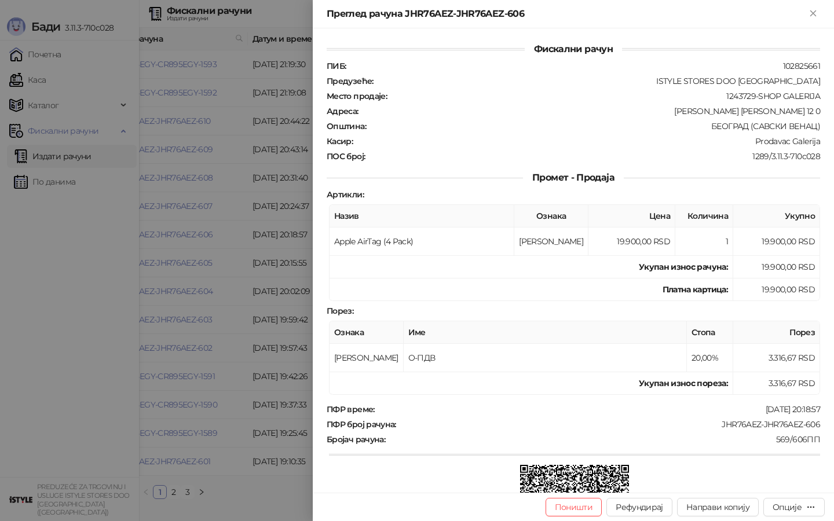 The width and height of the screenshot is (834, 521). I want to click on div: Преглед рачуна JHR76AEZ-JHR76AEZ-606, so click(566, 14).